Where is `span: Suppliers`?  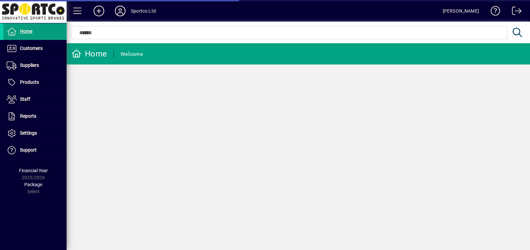 span: Suppliers is located at coordinates (29, 65).